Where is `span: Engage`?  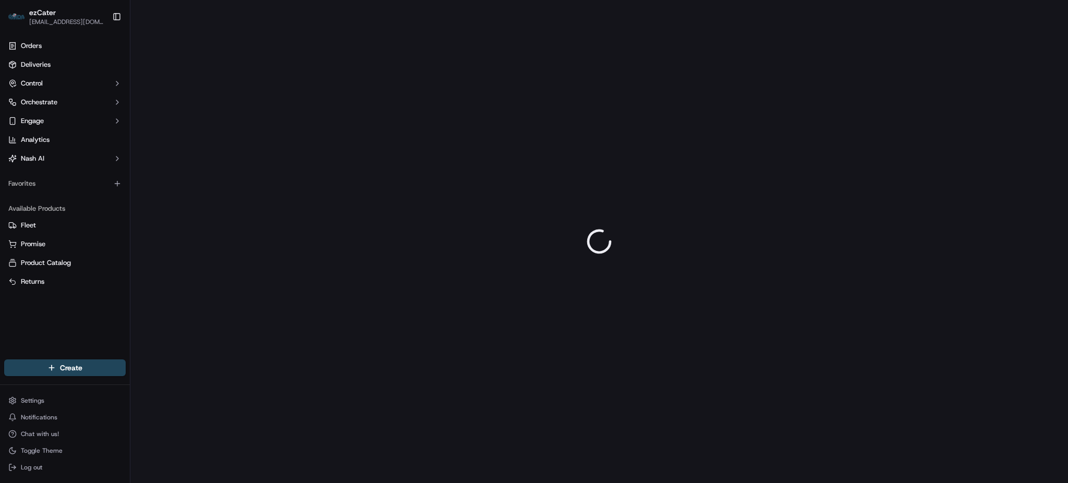 span: Engage is located at coordinates (32, 121).